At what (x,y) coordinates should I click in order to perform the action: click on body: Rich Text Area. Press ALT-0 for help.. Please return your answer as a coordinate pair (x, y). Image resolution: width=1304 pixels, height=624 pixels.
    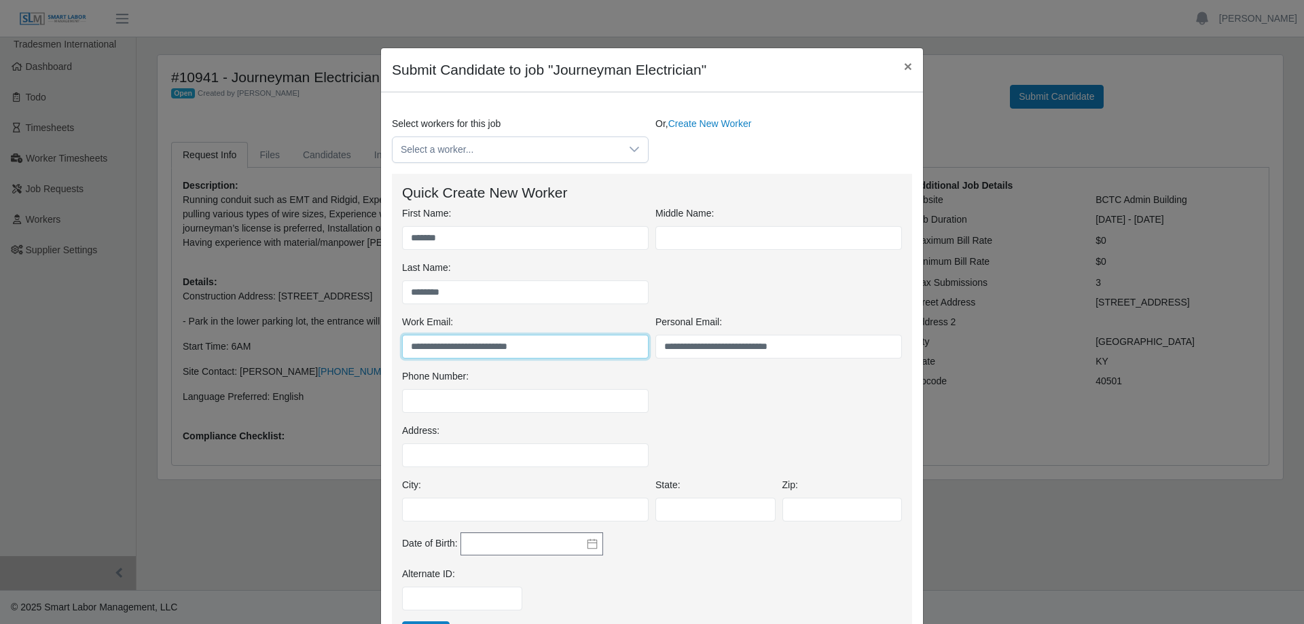
    Looking at the image, I should click on (259, 18).